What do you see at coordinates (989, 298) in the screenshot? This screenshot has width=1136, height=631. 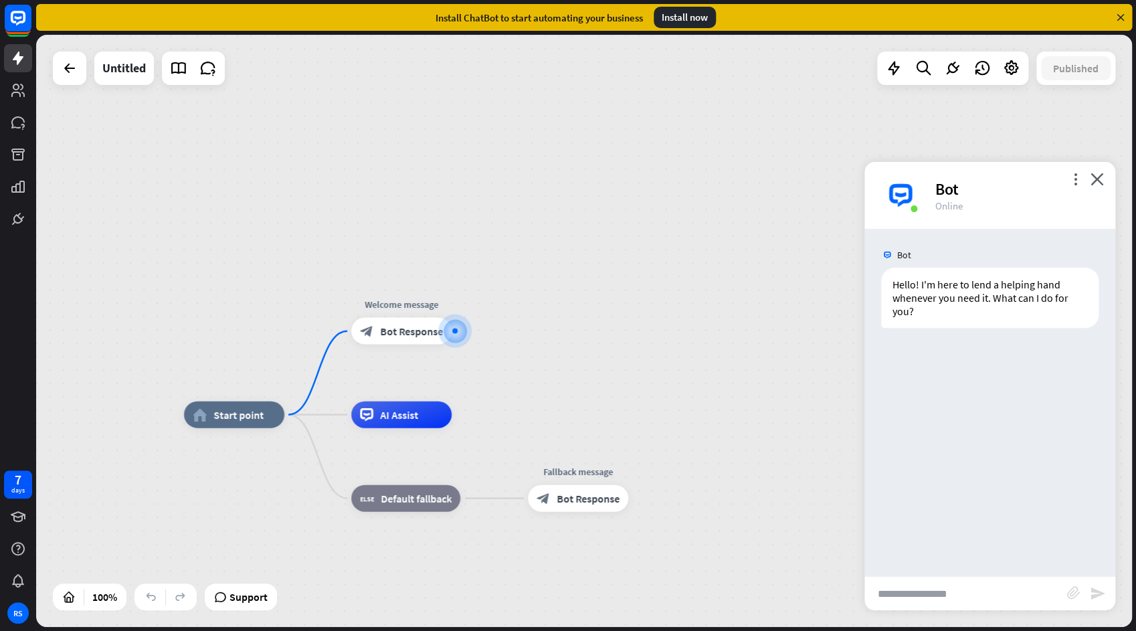 I see `div: Hello! I'm here to lend a helping hand whenever you need it. What can I do for you?` at bounding box center [989, 298].